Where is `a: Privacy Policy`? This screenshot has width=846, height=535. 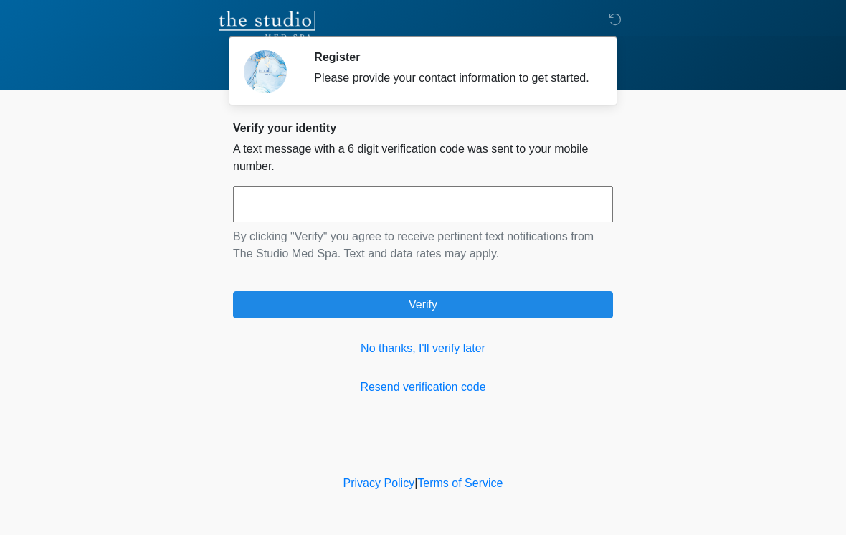
a: Privacy Policy is located at coordinates (379, 483).